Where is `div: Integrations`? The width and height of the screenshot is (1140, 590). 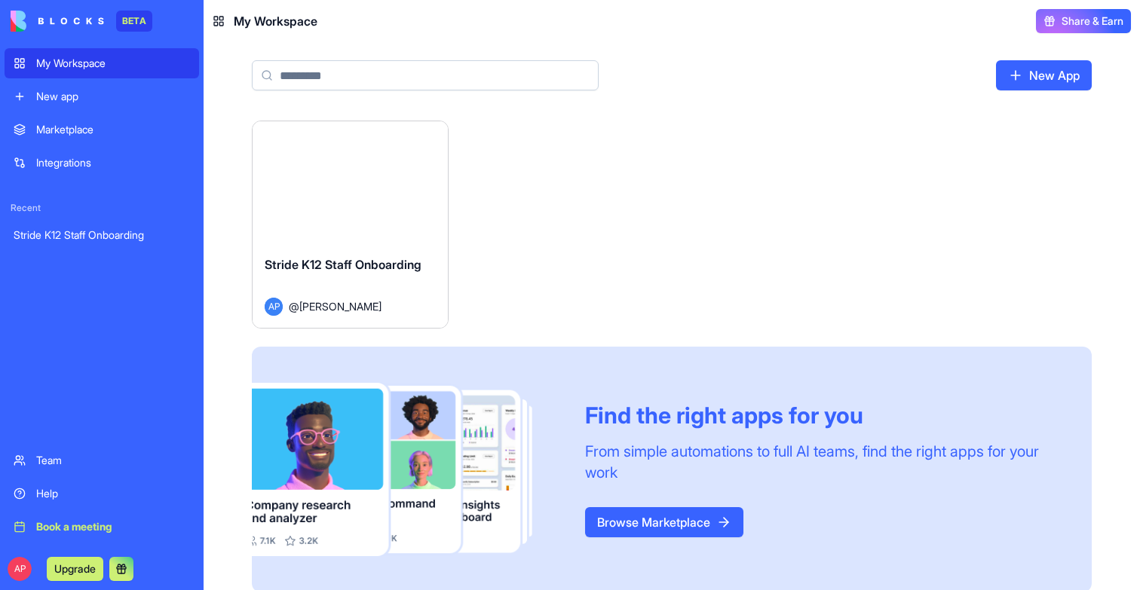
div: Integrations is located at coordinates (113, 163).